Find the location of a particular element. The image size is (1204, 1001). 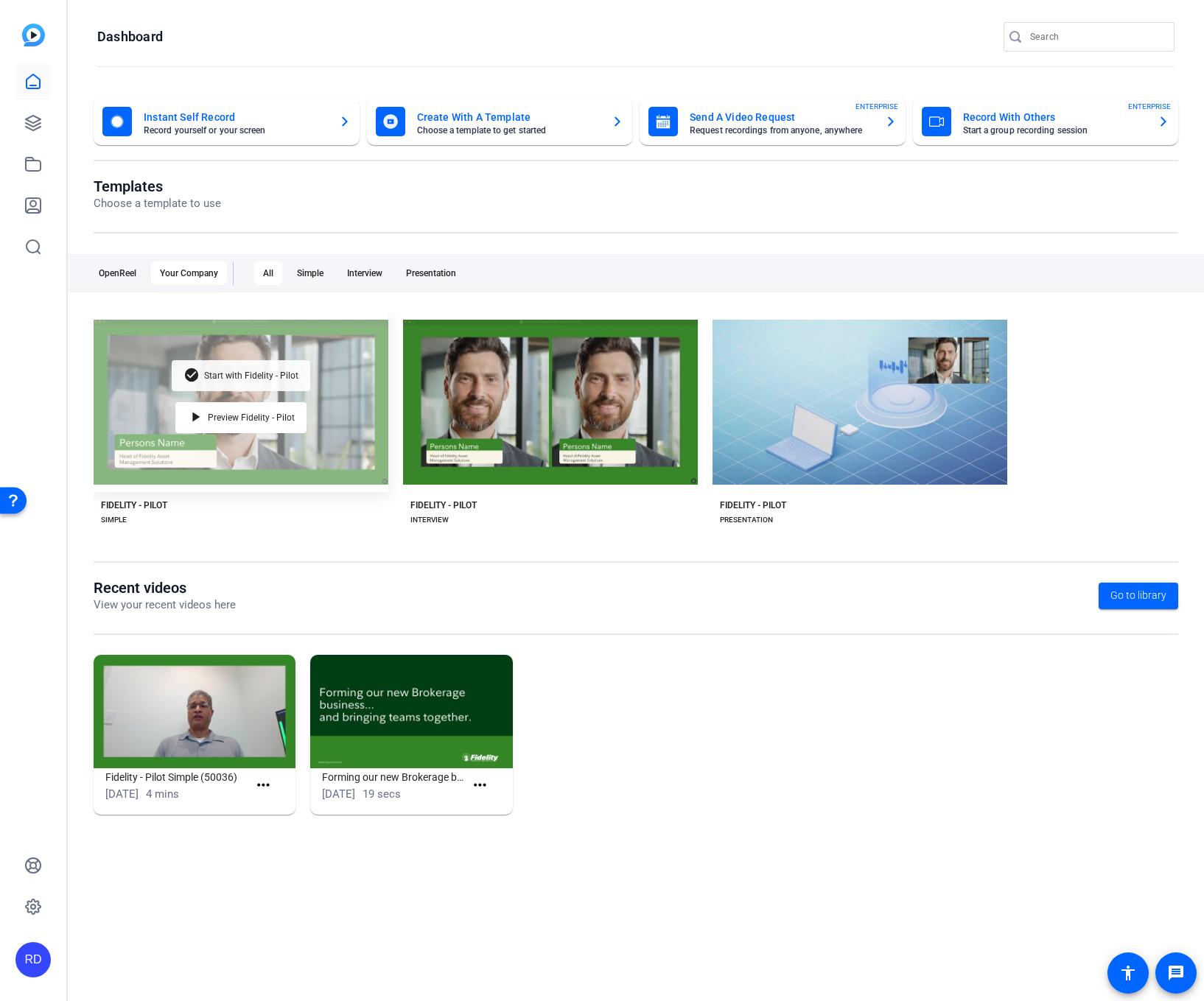

span: Start with Fidelity - Pilot is located at coordinates (251, 376).